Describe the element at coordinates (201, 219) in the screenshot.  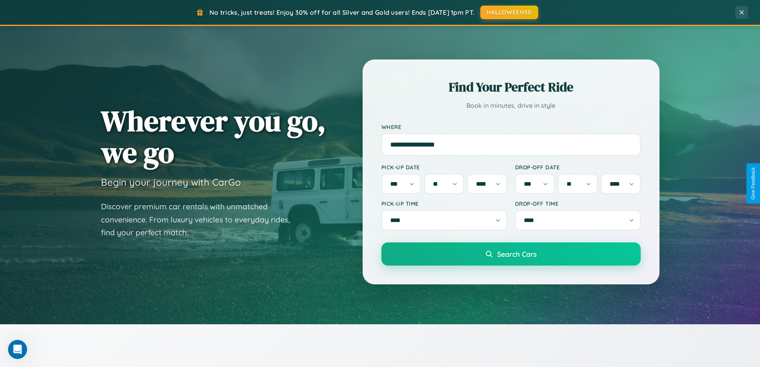
I see `p: Discover premium car rentals with unmatched convenience. From luxury vehicles to everyday rides, ...` at that location.